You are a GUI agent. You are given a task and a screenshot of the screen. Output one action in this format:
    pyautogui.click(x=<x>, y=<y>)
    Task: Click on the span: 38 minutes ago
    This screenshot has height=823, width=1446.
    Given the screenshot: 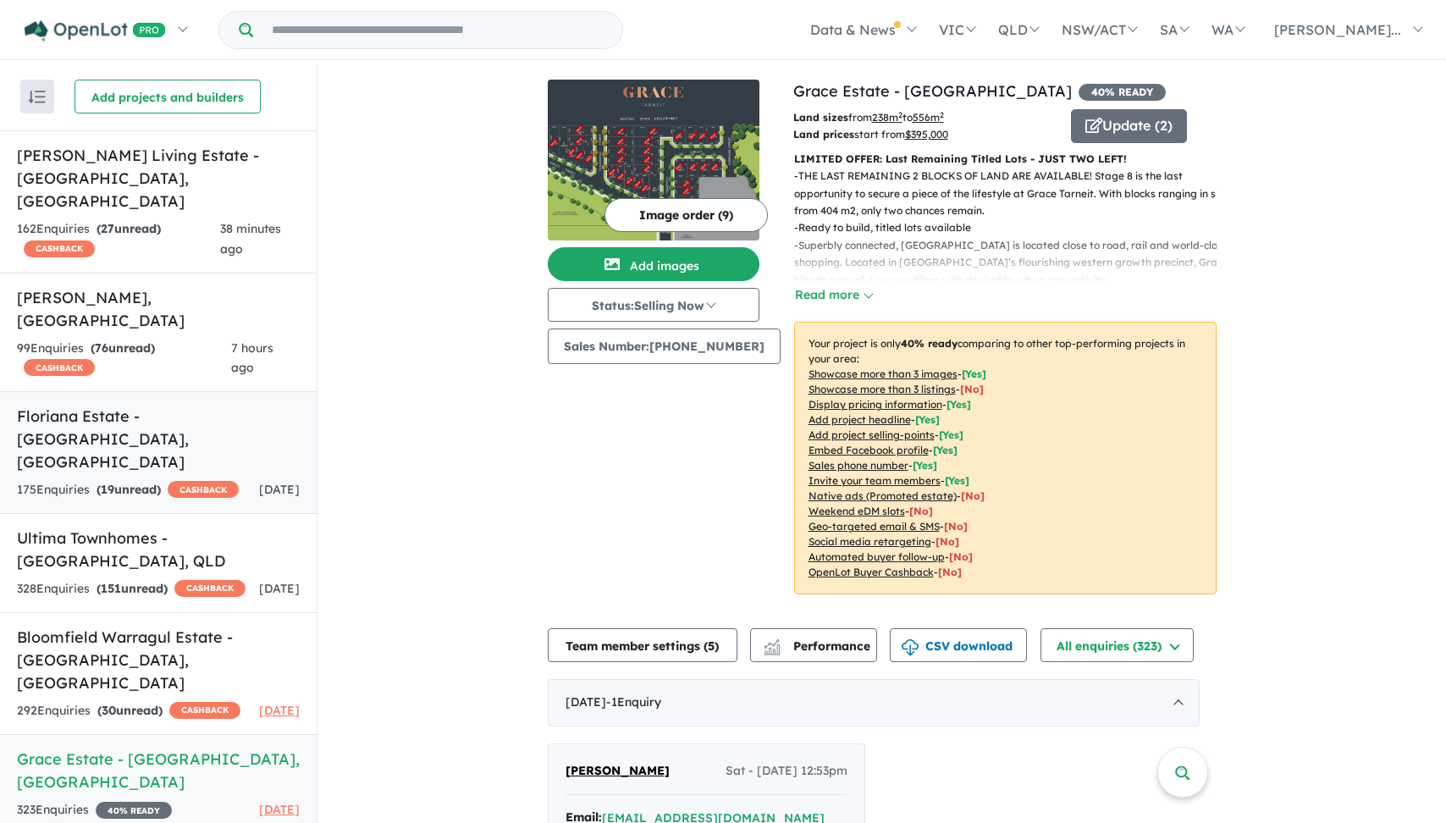 What is the action you would take?
    pyautogui.click(x=251, y=239)
    